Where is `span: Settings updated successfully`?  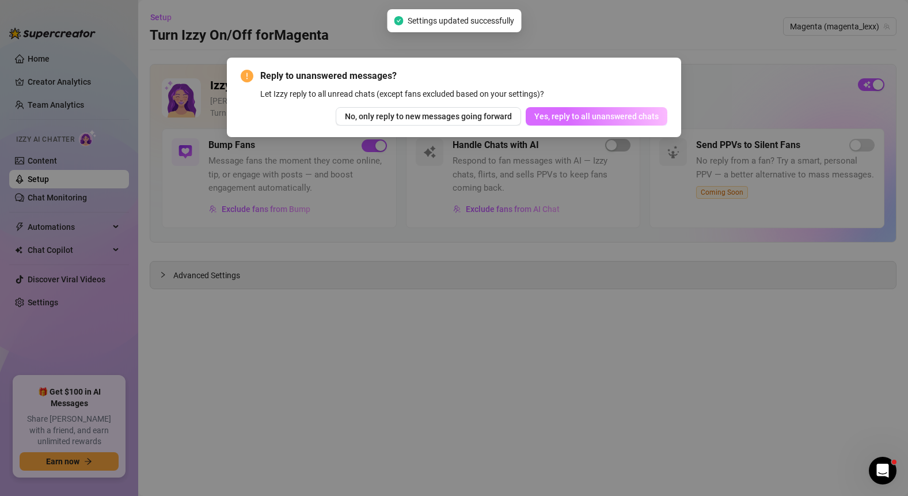 span: Settings updated successfully is located at coordinates (461, 21).